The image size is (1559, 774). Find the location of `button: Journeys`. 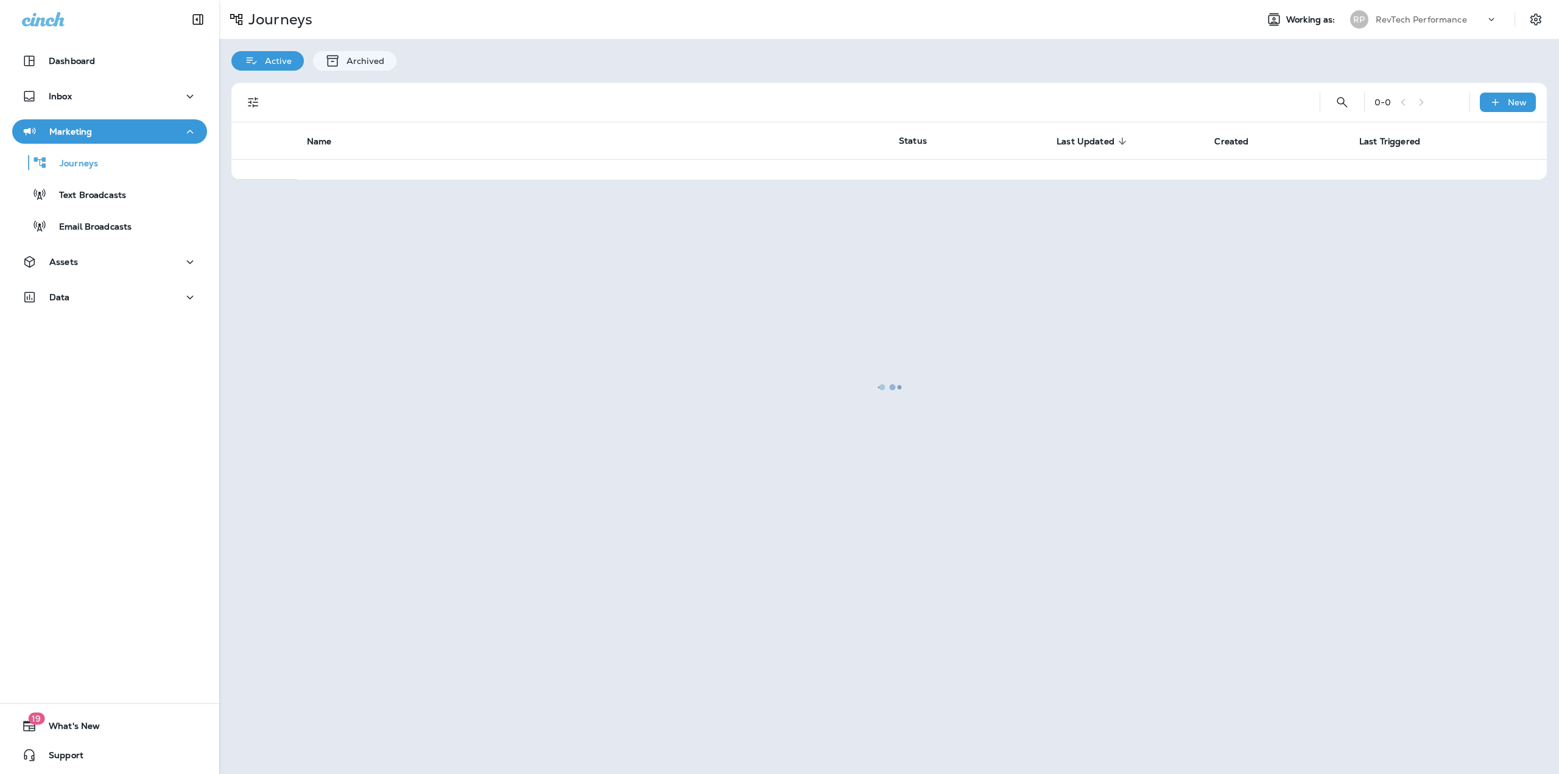

button: Journeys is located at coordinates (110, 163).